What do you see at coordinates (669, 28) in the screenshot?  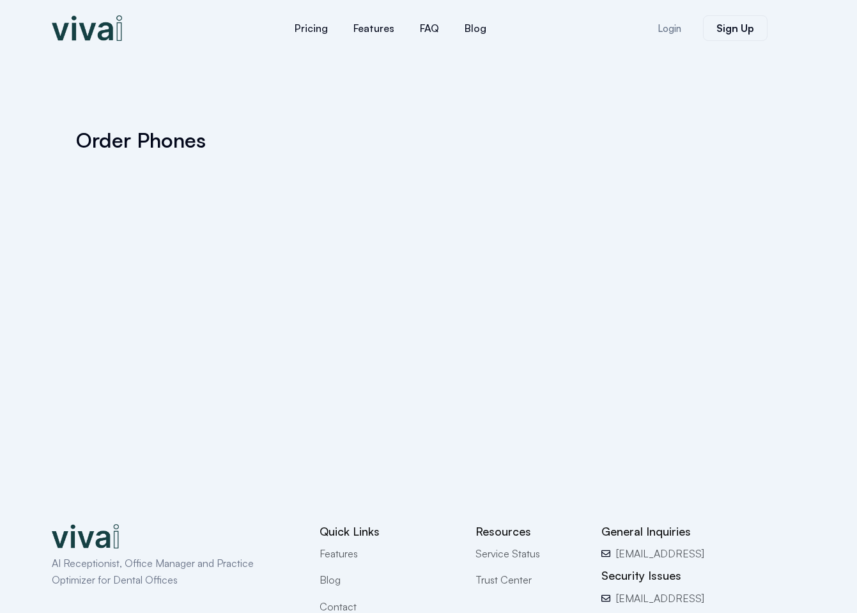 I see `span: Login` at bounding box center [669, 28].